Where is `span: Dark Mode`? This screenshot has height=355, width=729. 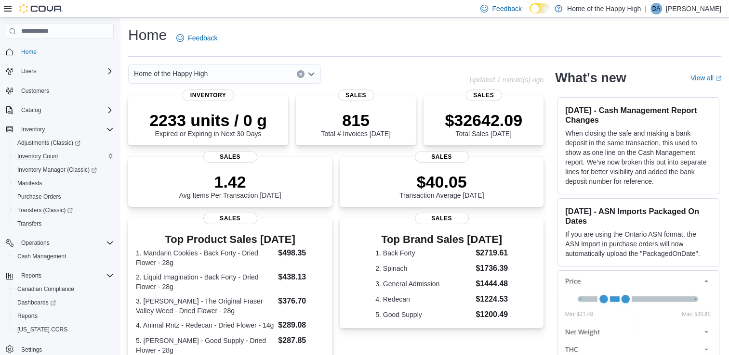
span: Dark Mode is located at coordinates (529, 13).